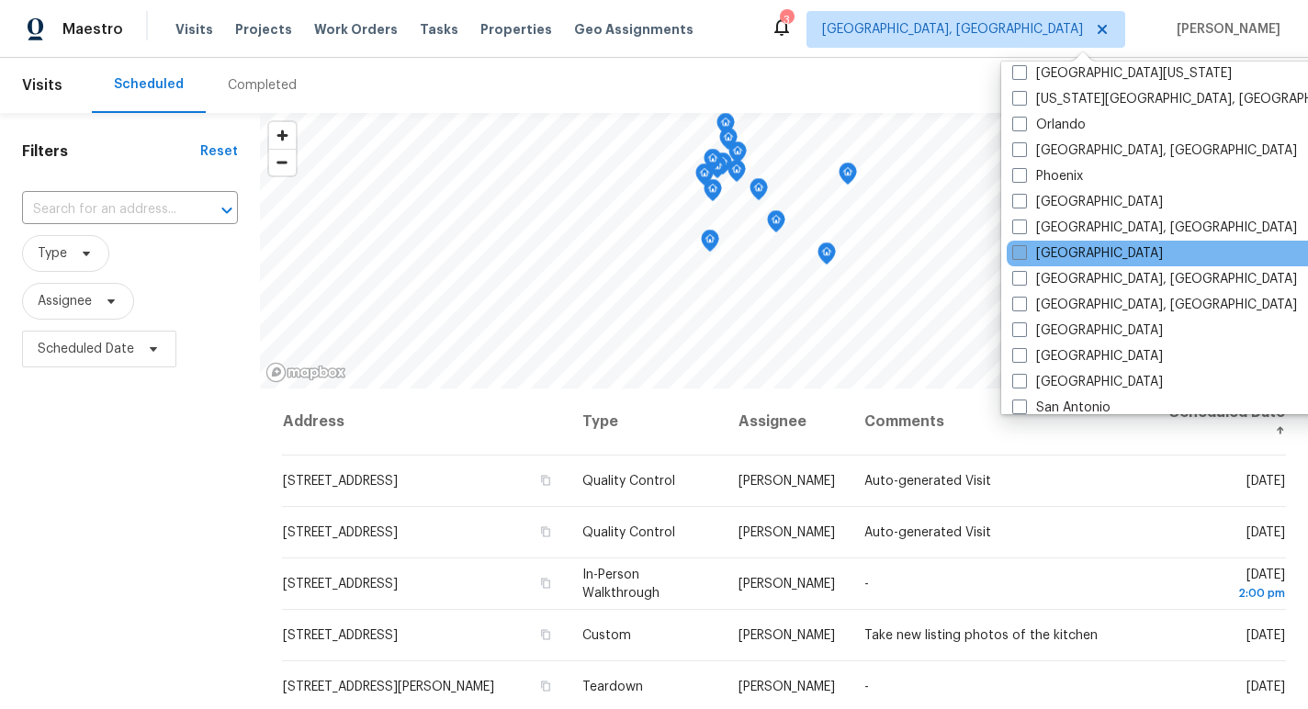  I want to click on span: Type, so click(52, 253).